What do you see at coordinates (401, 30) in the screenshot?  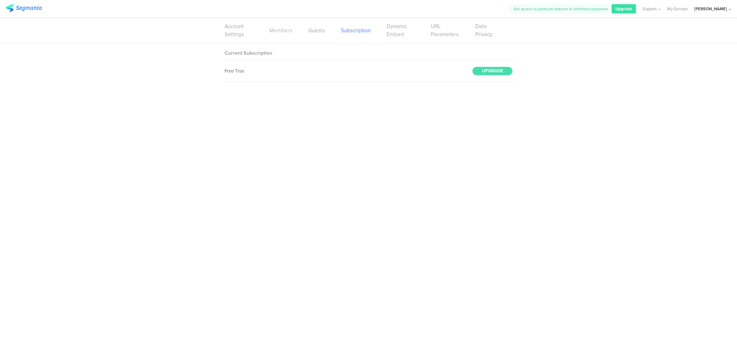 I see `a: Dynamic Embed` at bounding box center [401, 30].